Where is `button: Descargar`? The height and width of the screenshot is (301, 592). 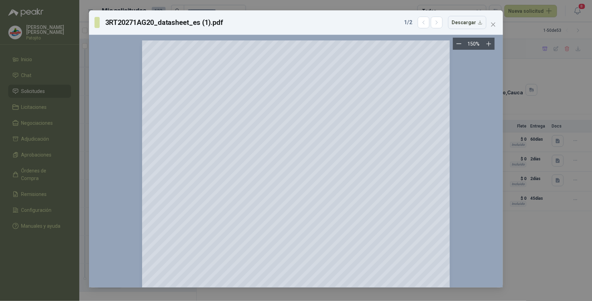 button: Descargar is located at coordinates (467, 22).